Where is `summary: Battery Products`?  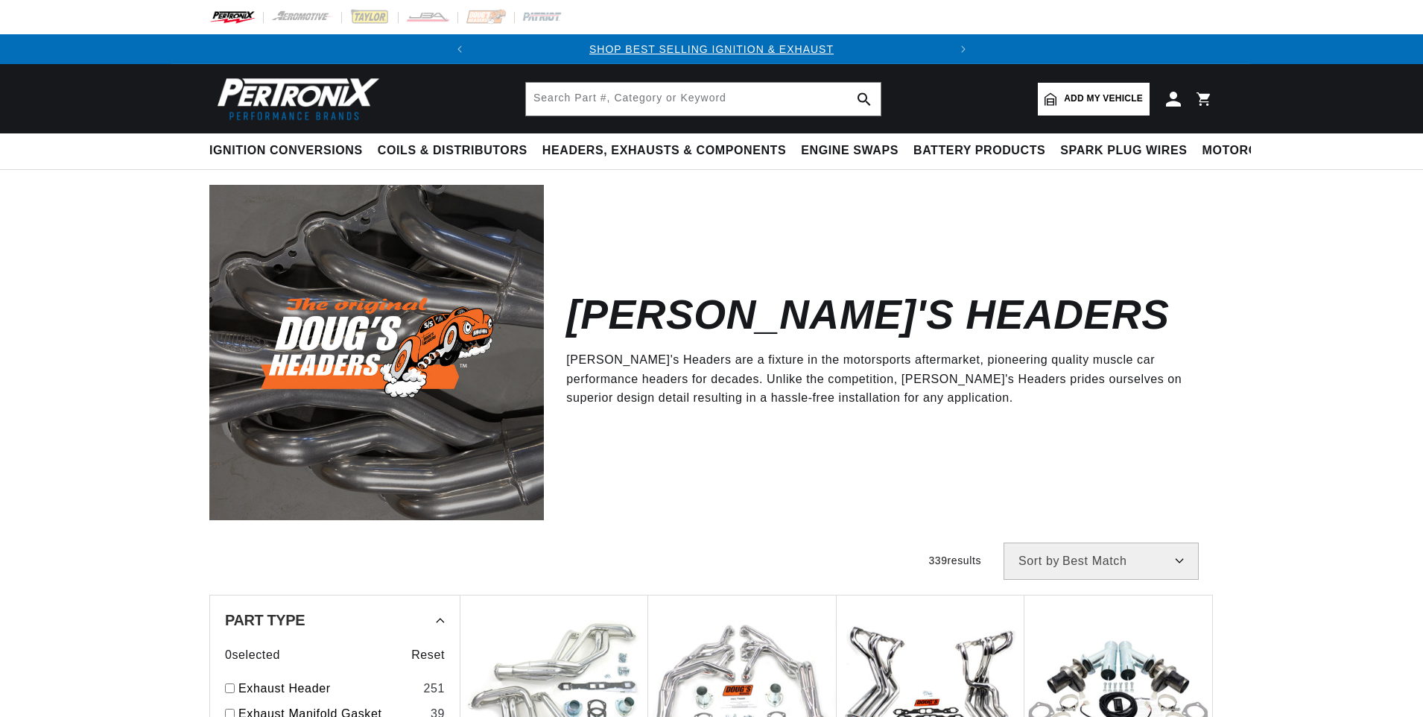
summary: Battery Products is located at coordinates (979, 151).